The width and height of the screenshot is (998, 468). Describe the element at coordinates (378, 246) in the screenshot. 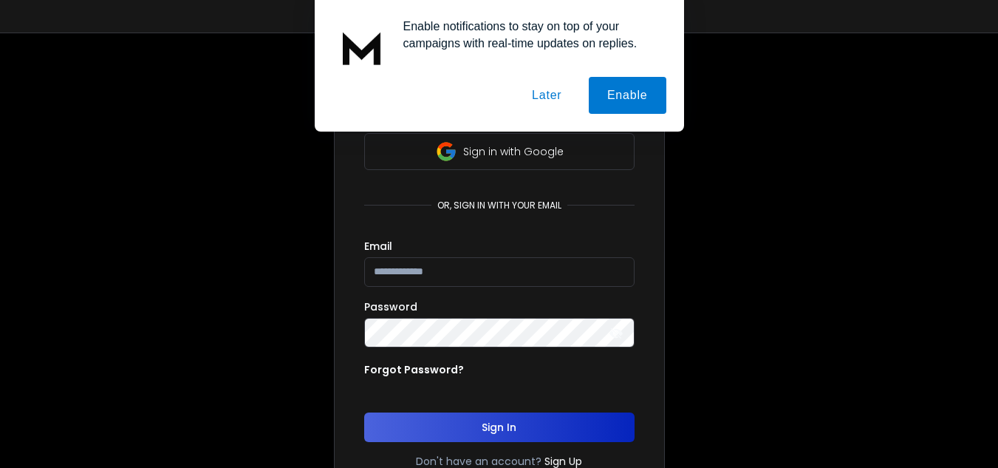

I see `label: Email` at that location.